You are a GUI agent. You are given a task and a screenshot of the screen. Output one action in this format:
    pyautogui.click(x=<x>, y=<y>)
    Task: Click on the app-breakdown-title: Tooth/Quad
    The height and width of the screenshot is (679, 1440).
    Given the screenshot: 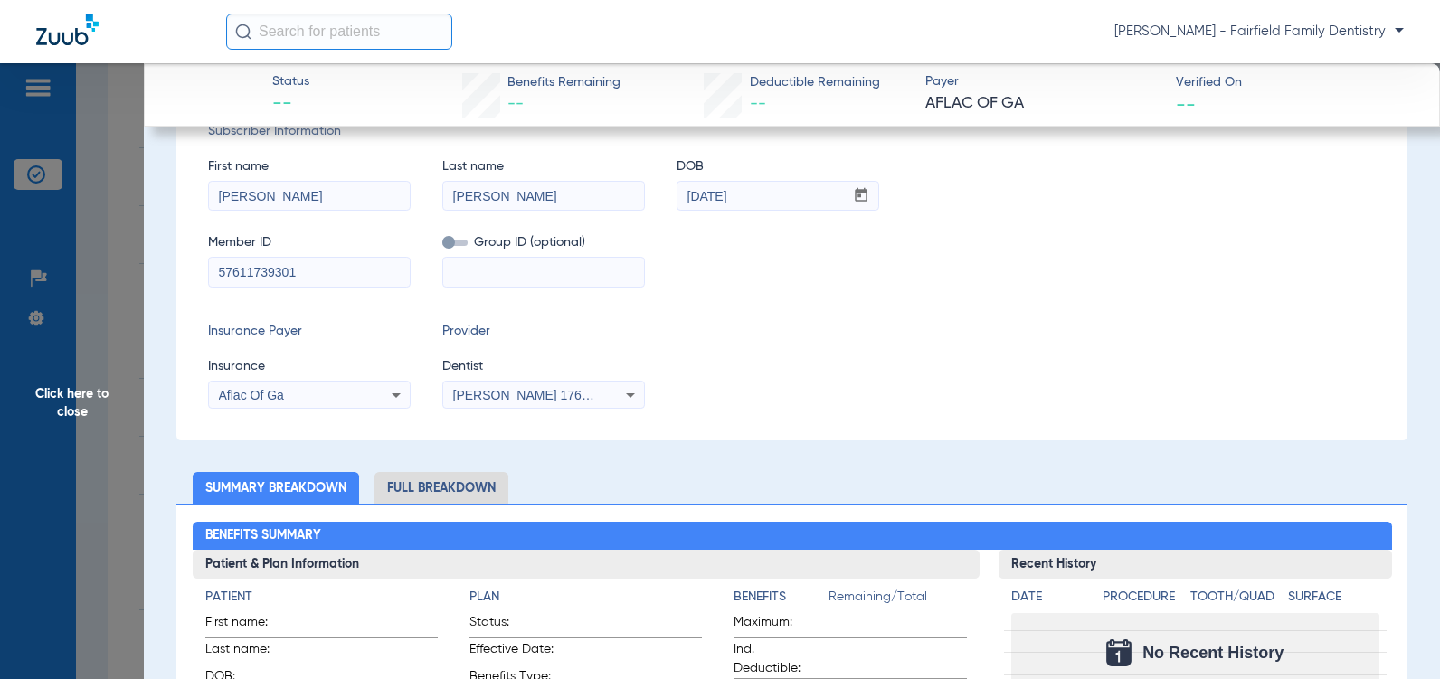 What is the action you would take?
    pyautogui.click(x=1235, y=600)
    